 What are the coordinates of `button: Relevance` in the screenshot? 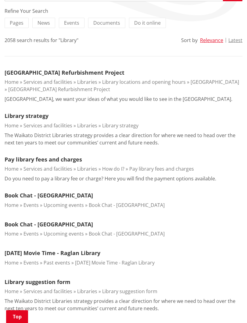 It's located at (212, 40).